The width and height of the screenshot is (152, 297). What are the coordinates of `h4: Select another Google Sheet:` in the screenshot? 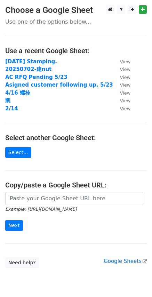 It's located at (76, 138).